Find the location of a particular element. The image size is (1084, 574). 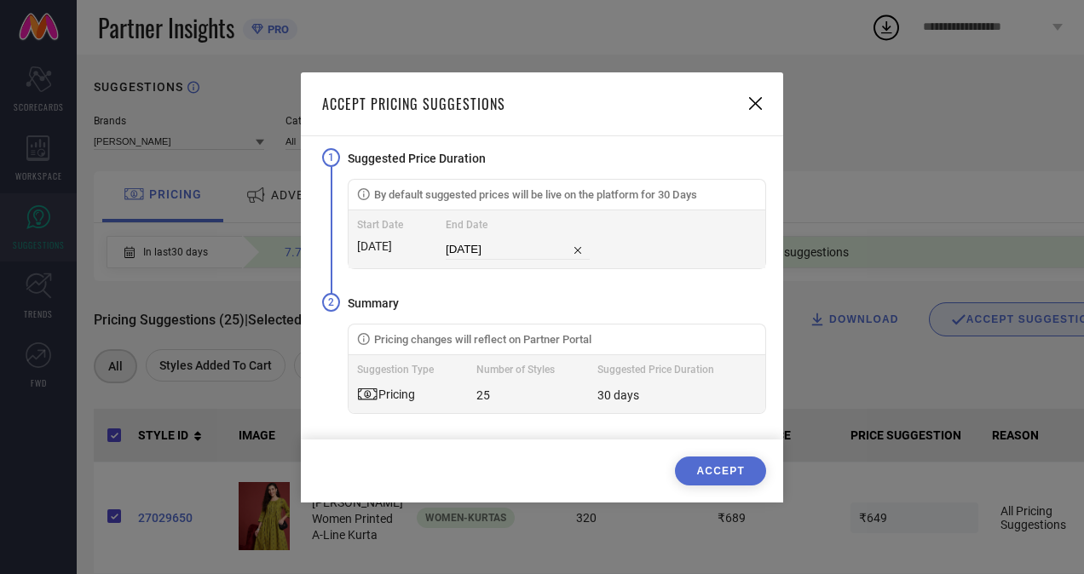

div: Suggestion Type is located at coordinates (395, 370).